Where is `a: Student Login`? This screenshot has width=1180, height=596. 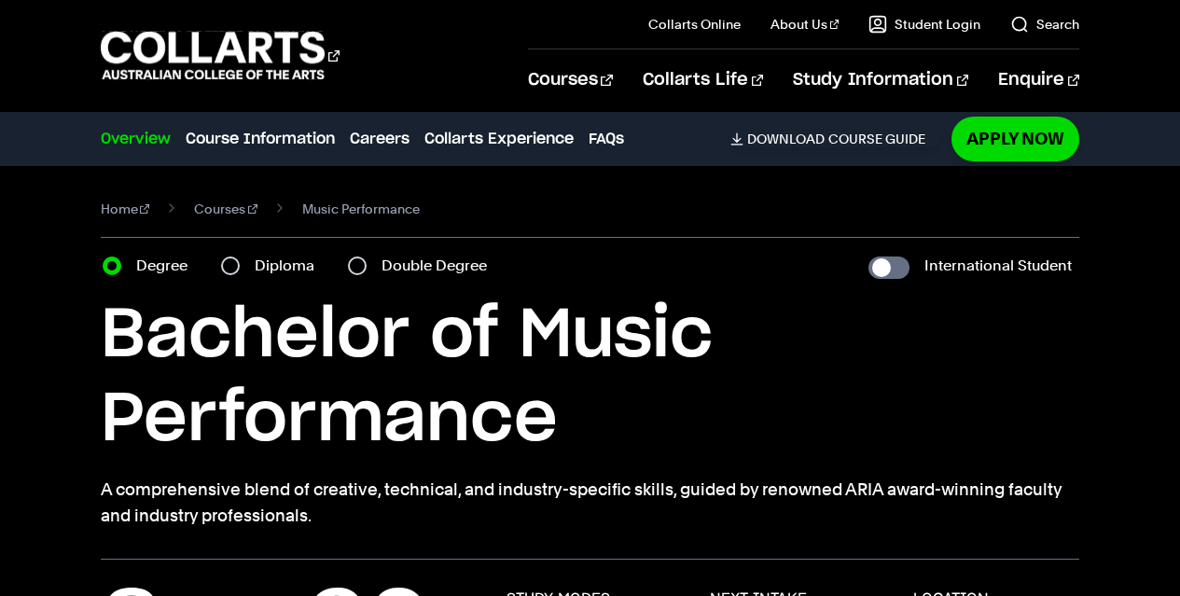 a: Student Login is located at coordinates (925, 24).